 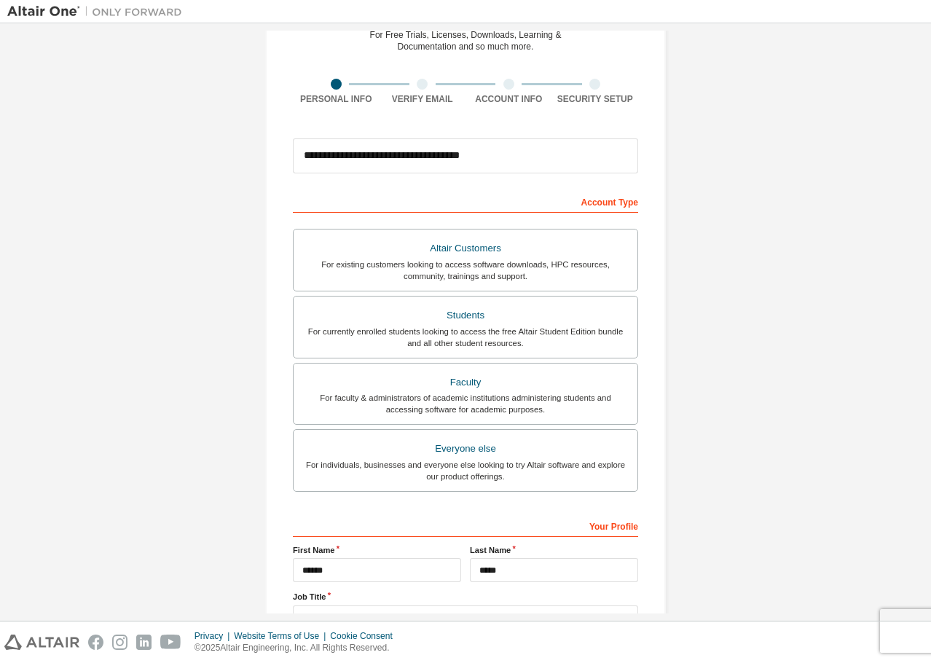 I want to click on div: For Free Trials, Licenses, Downloads, Learning & Documentation and so much more., so click(x=465, y=41).